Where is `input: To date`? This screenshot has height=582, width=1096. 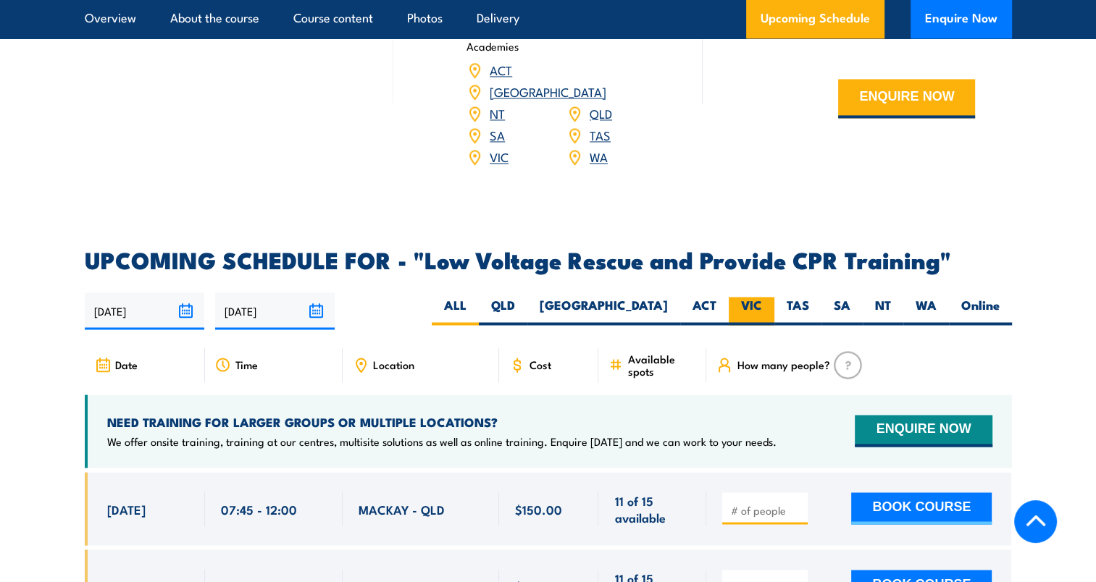
input: To date is located at coordinates (274, 311).